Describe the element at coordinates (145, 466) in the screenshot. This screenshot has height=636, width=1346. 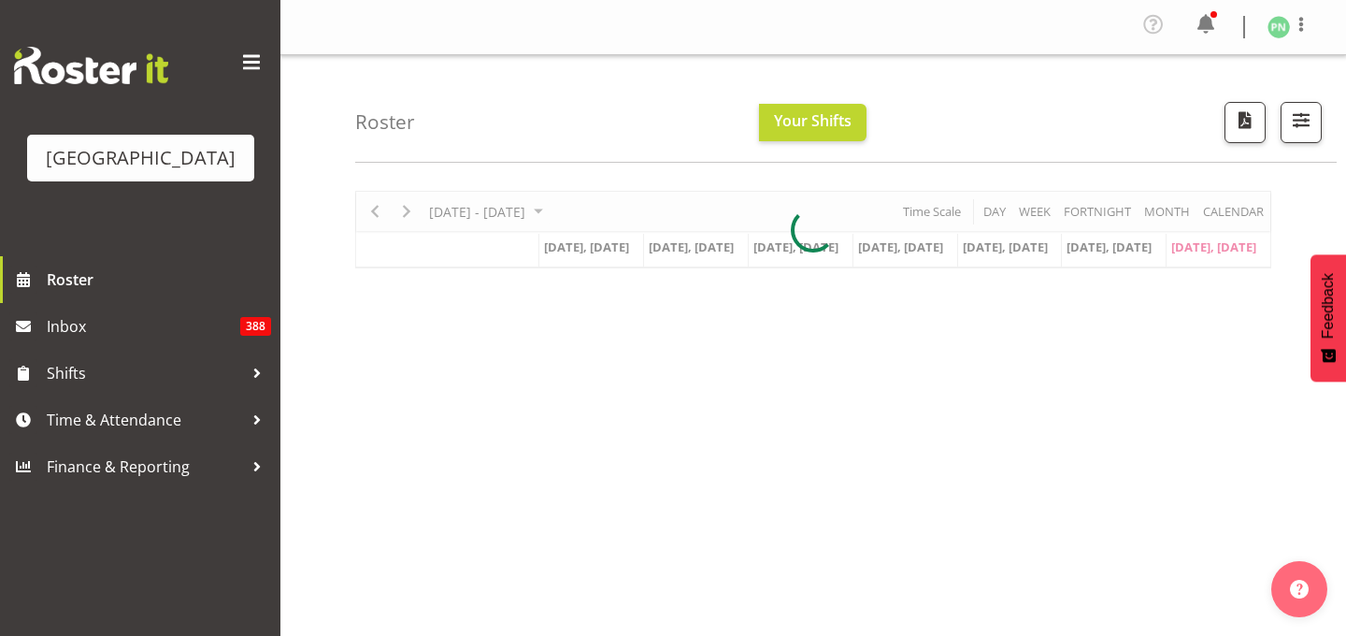
I see `span: Finance & Reporting` at that location.